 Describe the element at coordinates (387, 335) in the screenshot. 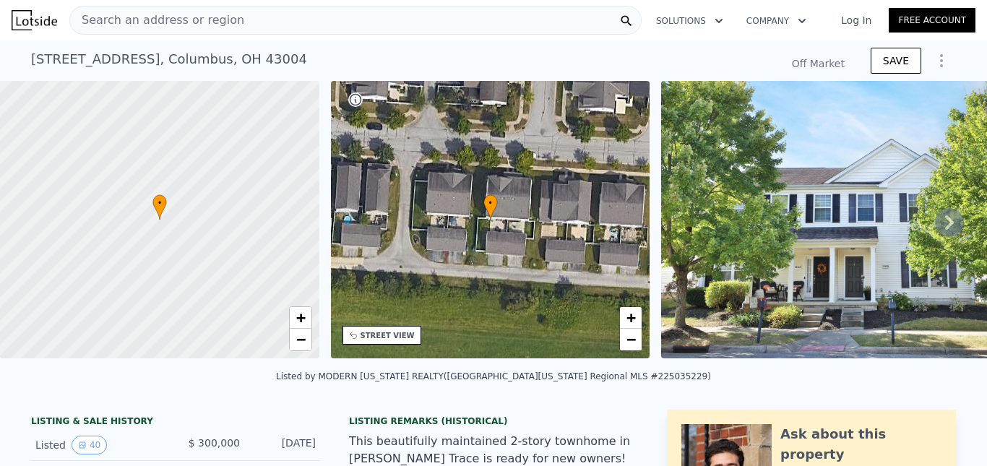

I see `div: STREET VIEW` at that location.